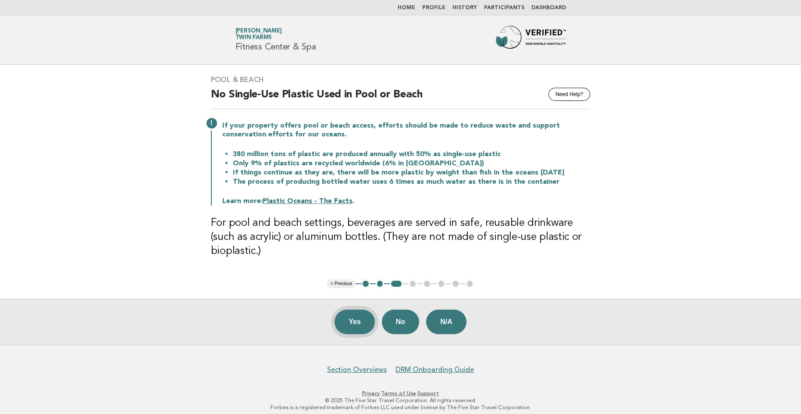 Image resolution: width=801 pixels, height=414 pixels. What do you see at coordinates (569, 94) in the screenshot?
I see `button: Need Help?` at bounding box center [569, 94].